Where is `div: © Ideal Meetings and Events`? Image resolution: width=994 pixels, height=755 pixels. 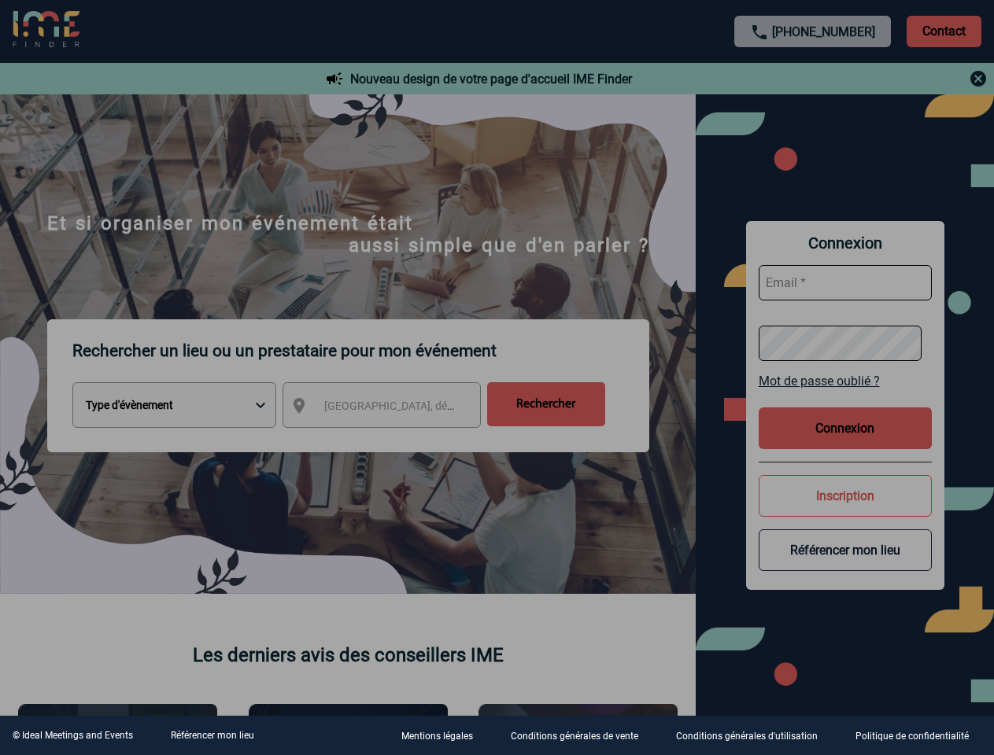
div: © Ideal Meetings and Events is located at coordinates (72, 736).